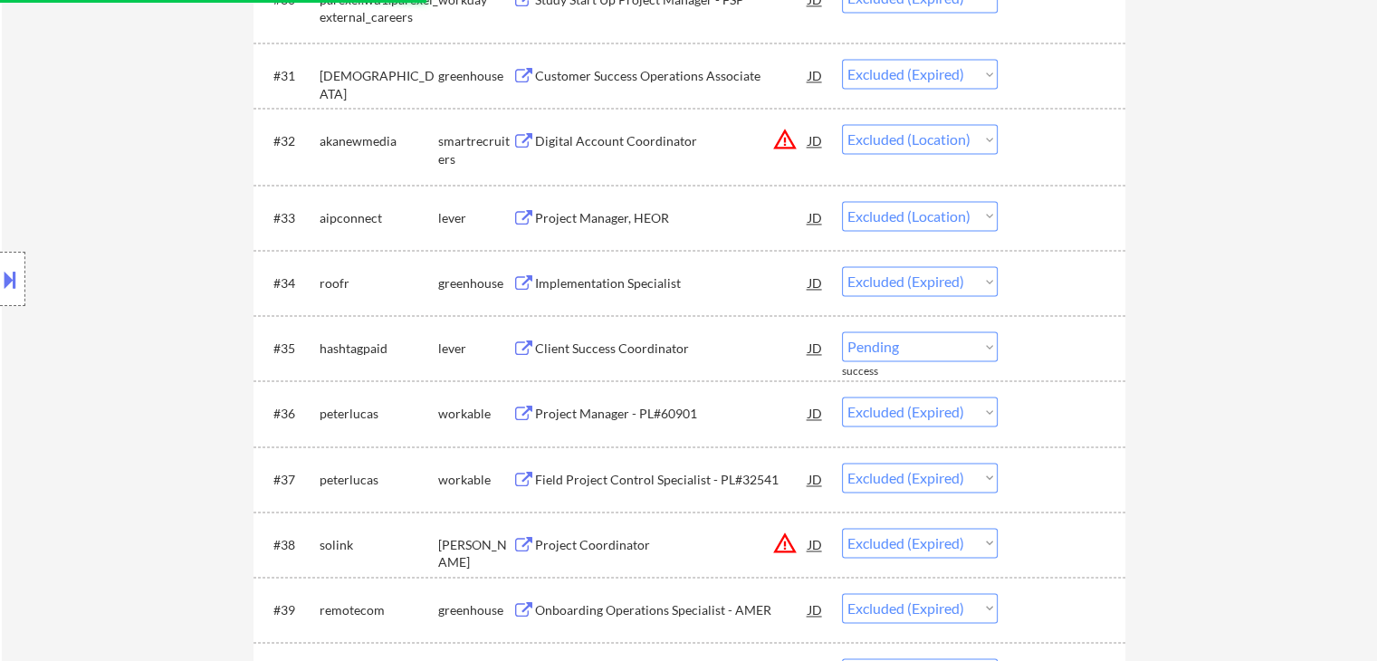  What do you see at coordinates (672, 76) in the screenshot?
I see `div: Customer Success Operations Associate` at bounding box center [672, 76].